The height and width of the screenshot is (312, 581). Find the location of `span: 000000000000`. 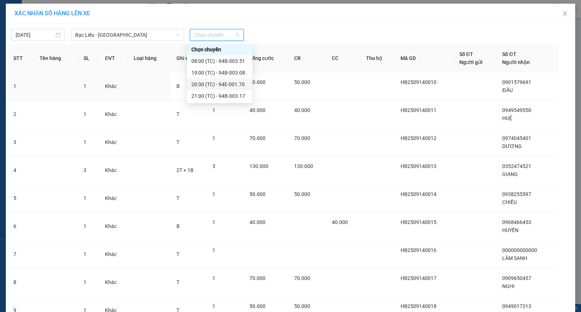

span: 000000000000 is located at coordinates (520, 250).